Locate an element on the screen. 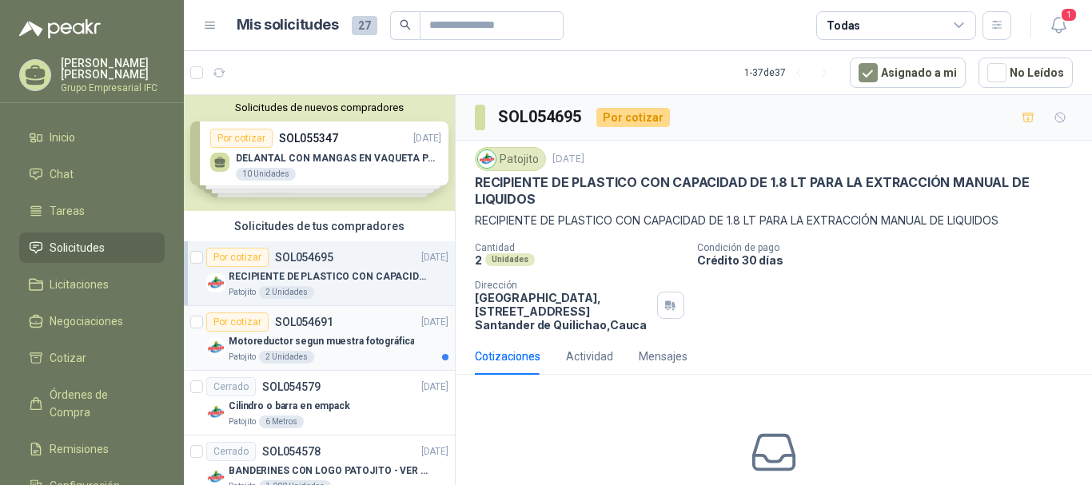 The width and height of the screenshot is (1092, 485). span: Remisiones is located at coordinates (79, 449).